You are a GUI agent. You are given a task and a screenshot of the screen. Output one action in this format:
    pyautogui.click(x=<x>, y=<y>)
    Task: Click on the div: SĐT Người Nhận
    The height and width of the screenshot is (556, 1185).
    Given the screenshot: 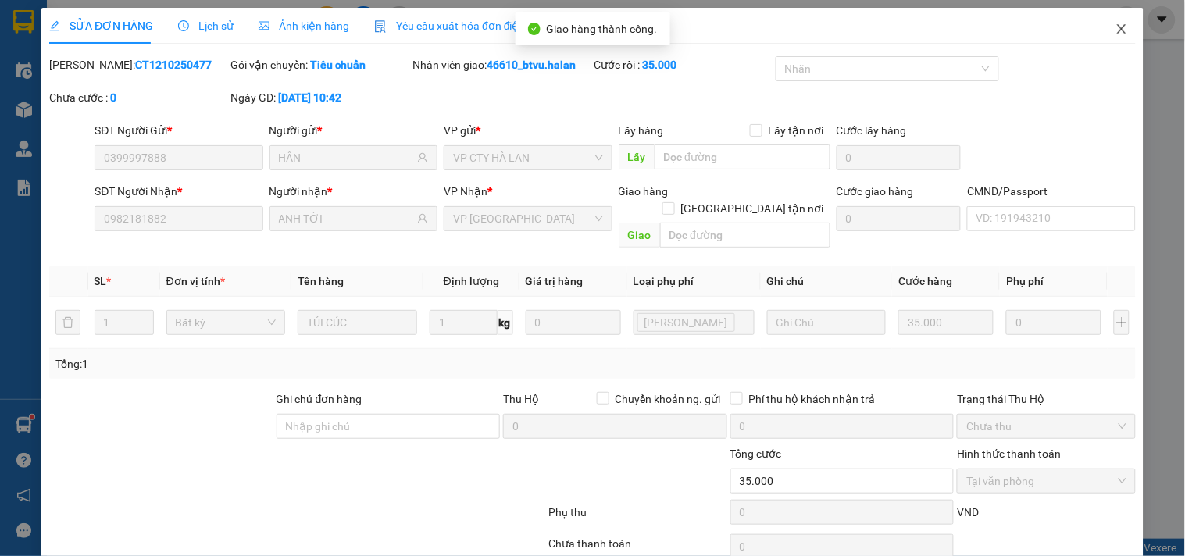 What is the action you would take?
    pyautogui.click(x=178, y=191)
    